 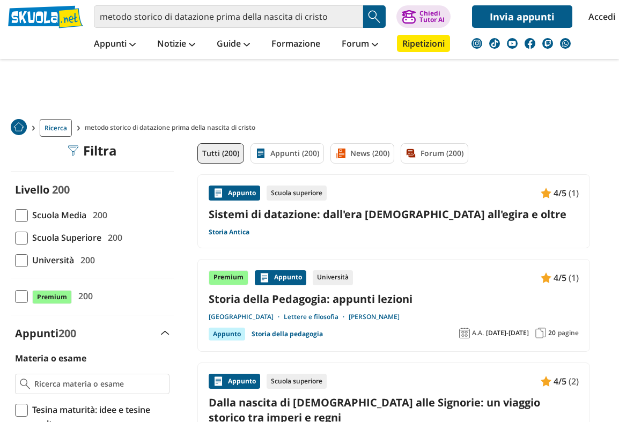 What do you see at coordinates (360, 45) in the screenshot?
I see `a: Forum` at bounding box center [360, 45].